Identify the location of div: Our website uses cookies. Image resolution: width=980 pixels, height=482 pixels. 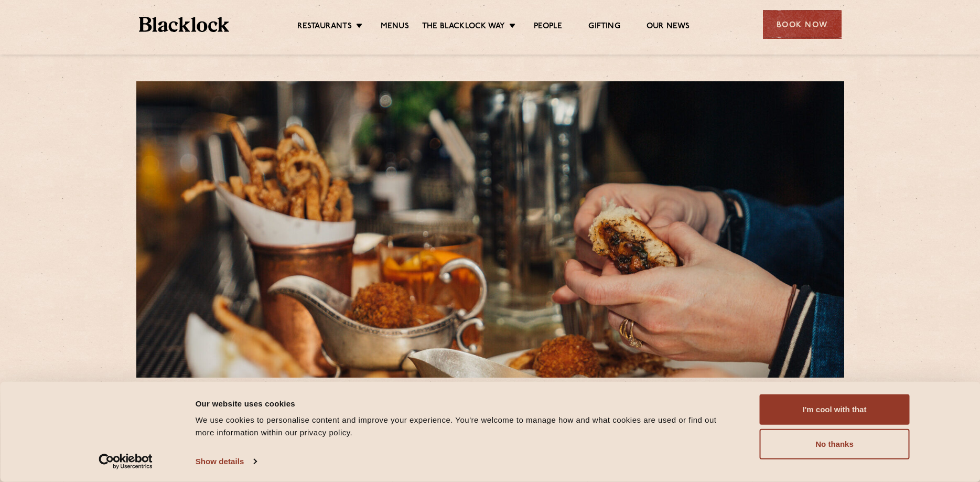
(466, 403).